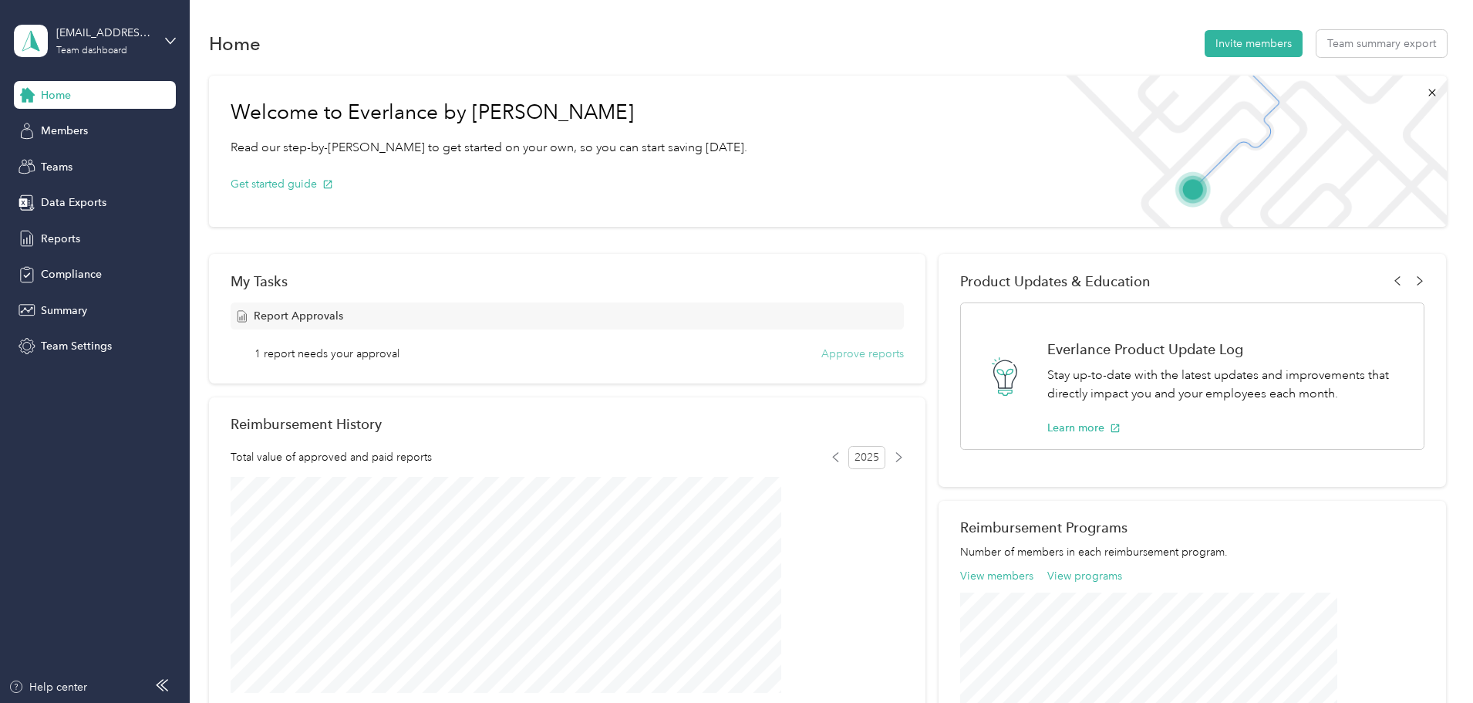 The height and width of the screenshot is (703, 1473). Describe the element at coordinates (327, 353) in the screenshot. I see `span: 1 report needs your approval` at that location.